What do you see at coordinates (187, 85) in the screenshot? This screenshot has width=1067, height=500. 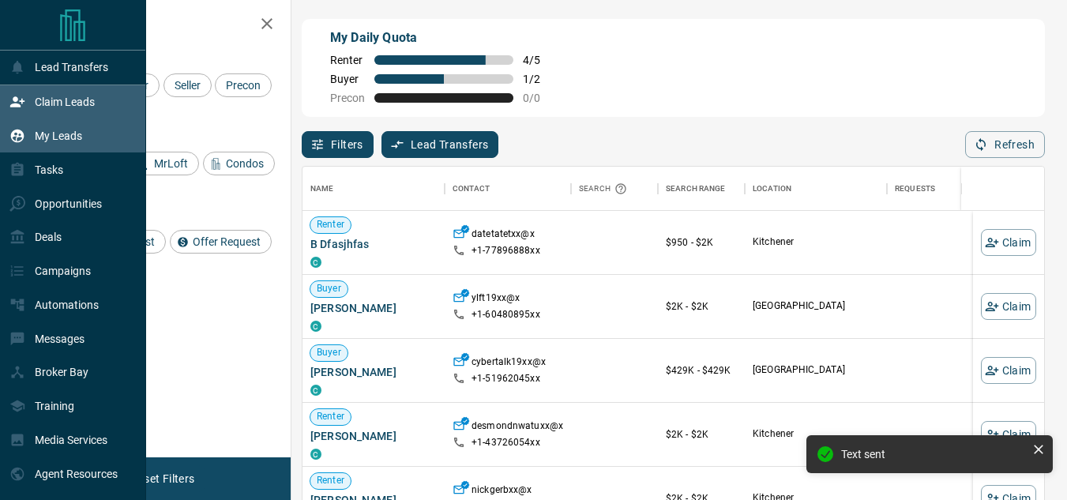 I see `span: Seller` at bounding box center [187, 85].